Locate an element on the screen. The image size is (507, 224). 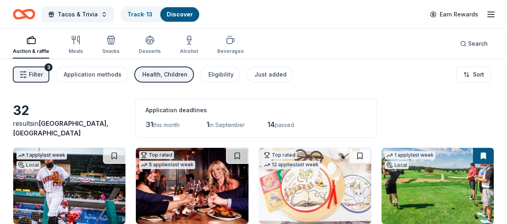
span: in is located at coordinates (60, 128).